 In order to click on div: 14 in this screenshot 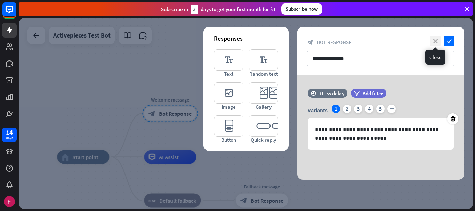, I will do `click(9, 132)`.